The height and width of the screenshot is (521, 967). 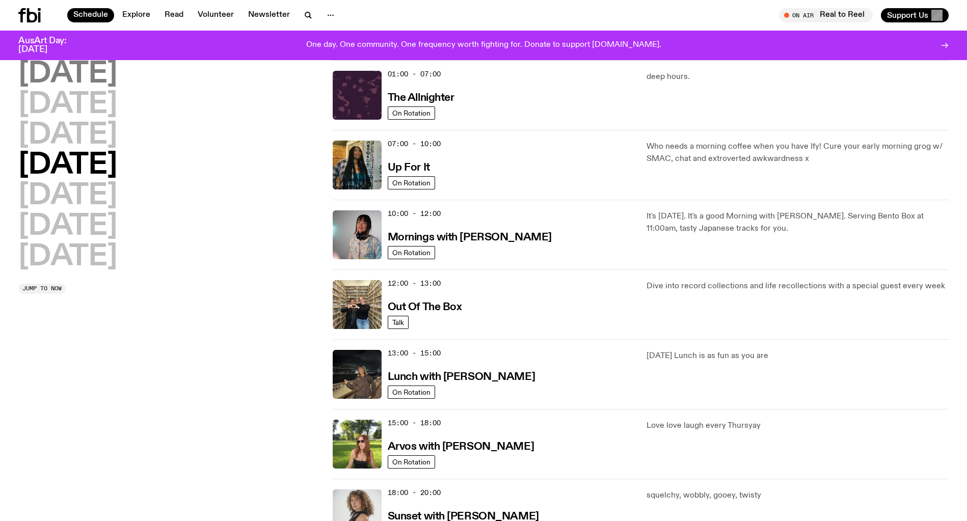 What do you see at coordinates (414, 214) in the screenshot?
I see `span: 10:00 - 12:00` at bounding box center [414, 214].